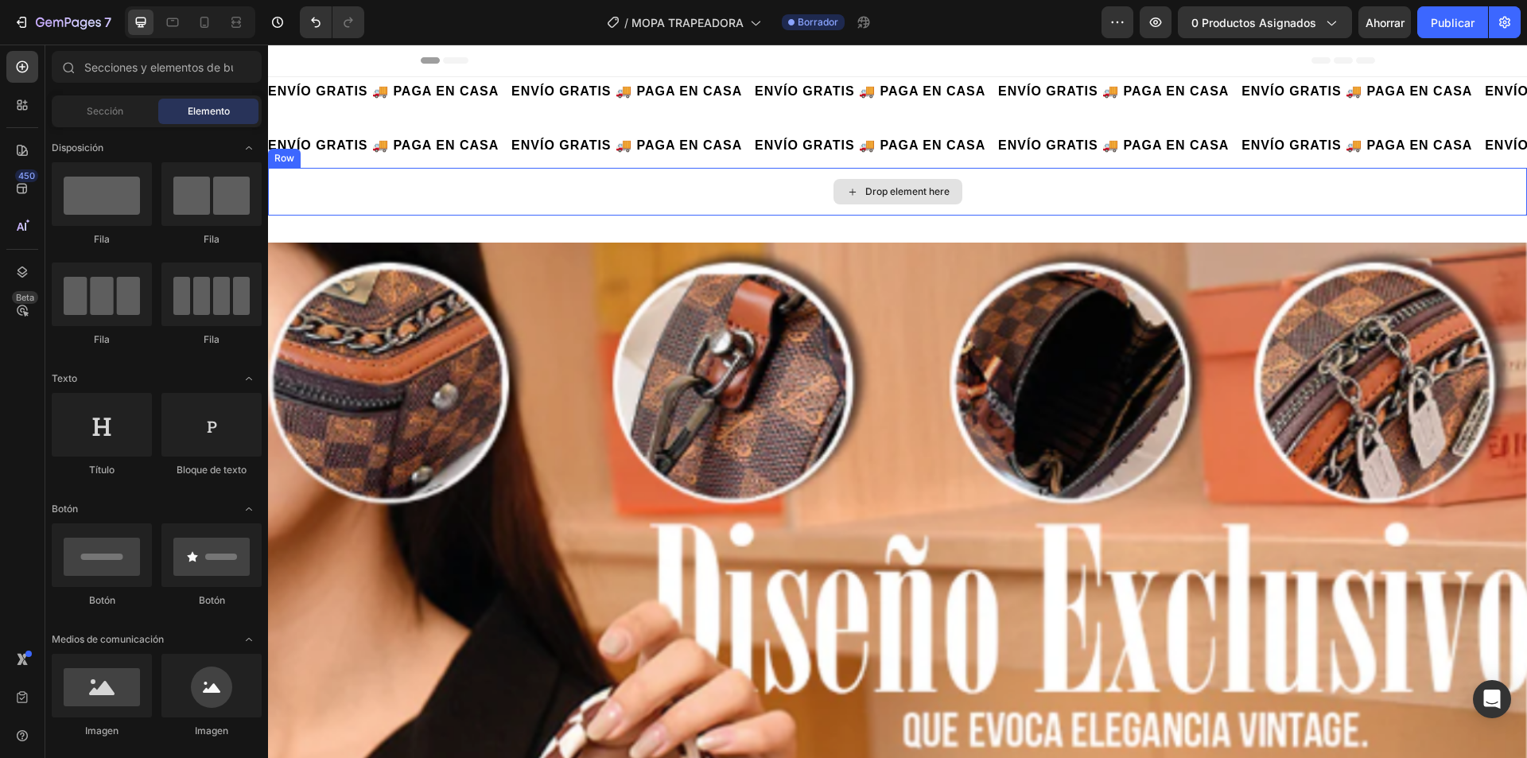  What do you see at coordinates (639, 147) in the screenshot?
I see `div: Drop element here` at bounding box center [639, 147].